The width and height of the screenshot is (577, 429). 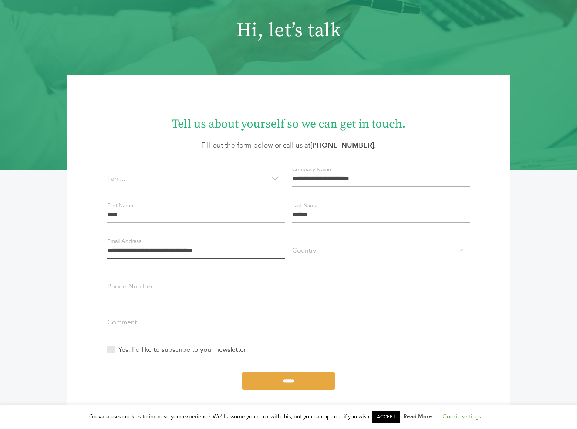 What do you see at coordinates (288, 31) in the screenshot?
I see `h1: Hi, let’s talk` at bounding box center [288, 31].